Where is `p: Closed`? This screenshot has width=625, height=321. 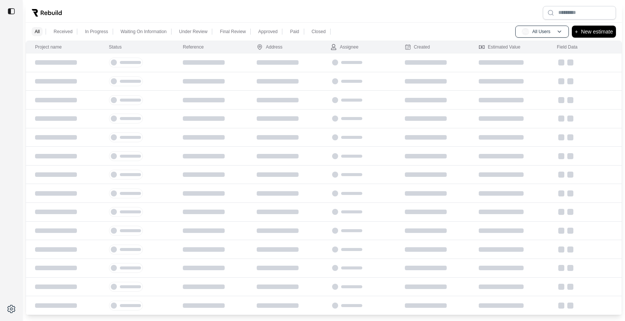 p: Closed is located at coordinates (318, 32).